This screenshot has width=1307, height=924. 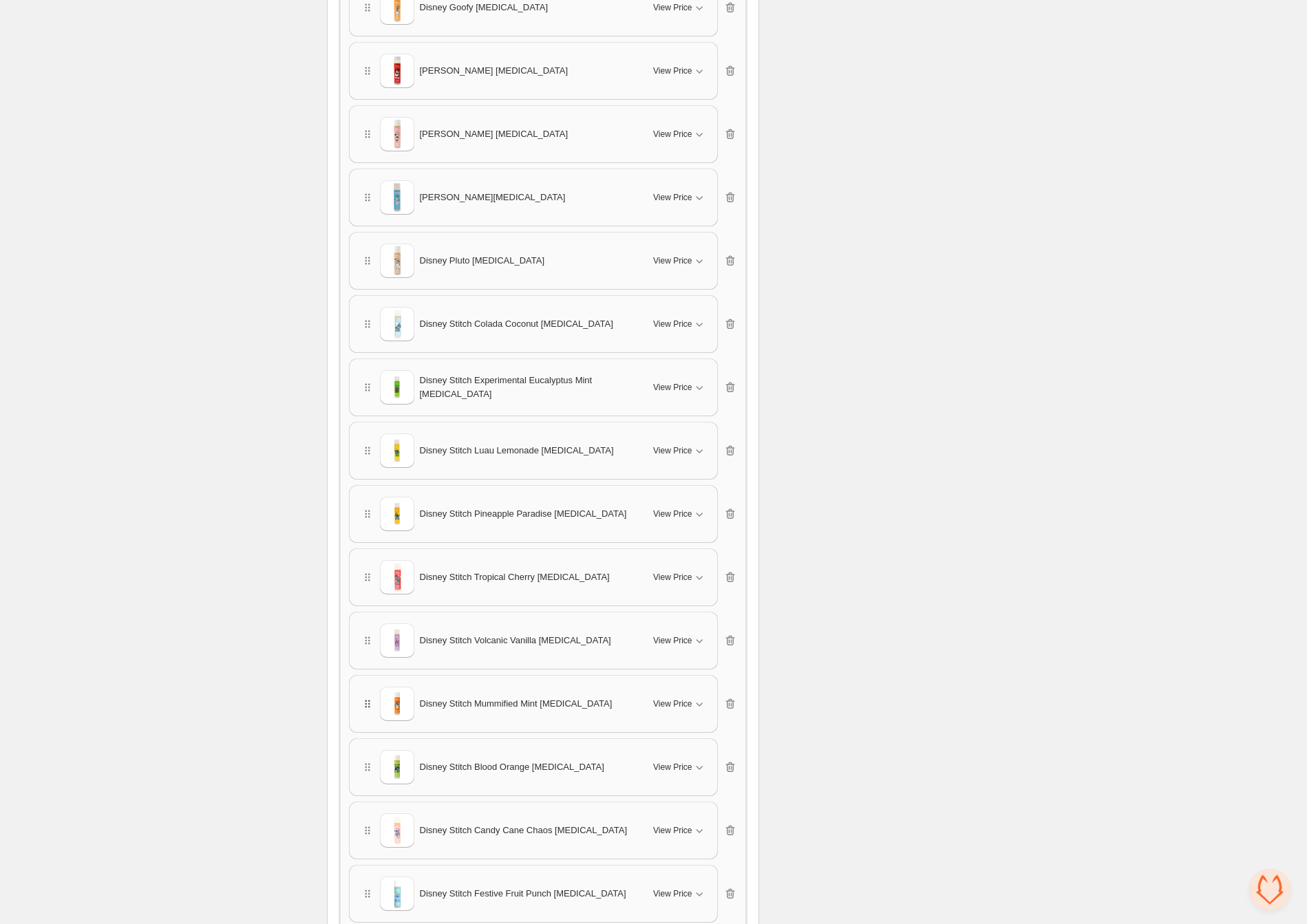 What do you see at coordinates (397, 577) in the screenshot?
I see `img: Disney Stitch Tropical Cherry Lip Balm` at bounding box center [397, 577].